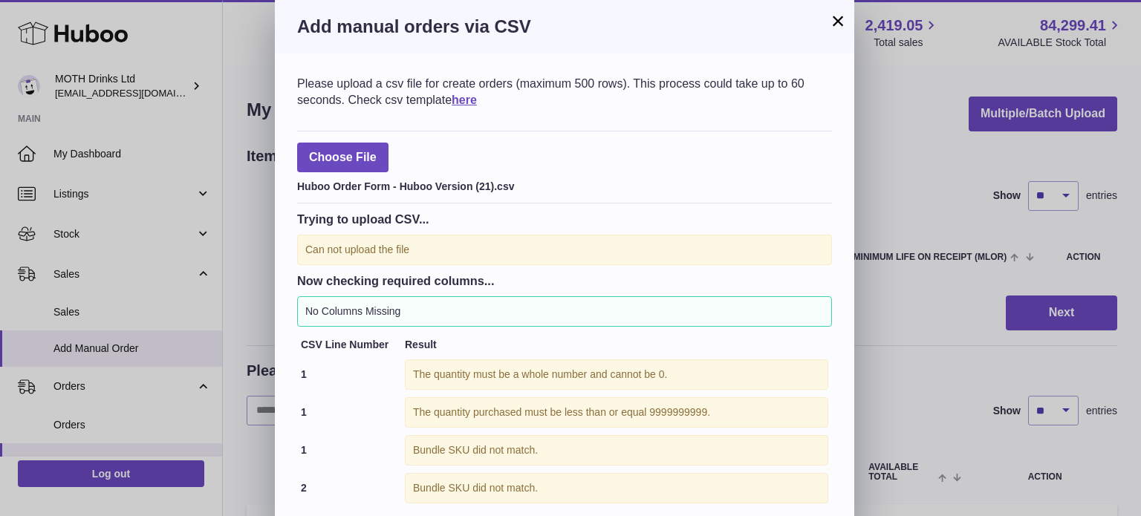 The image size is (1141, 516). Describe the element at coordinates (564, 281) in the screenshot. I see `h3: Now checking required columns...` at that location.